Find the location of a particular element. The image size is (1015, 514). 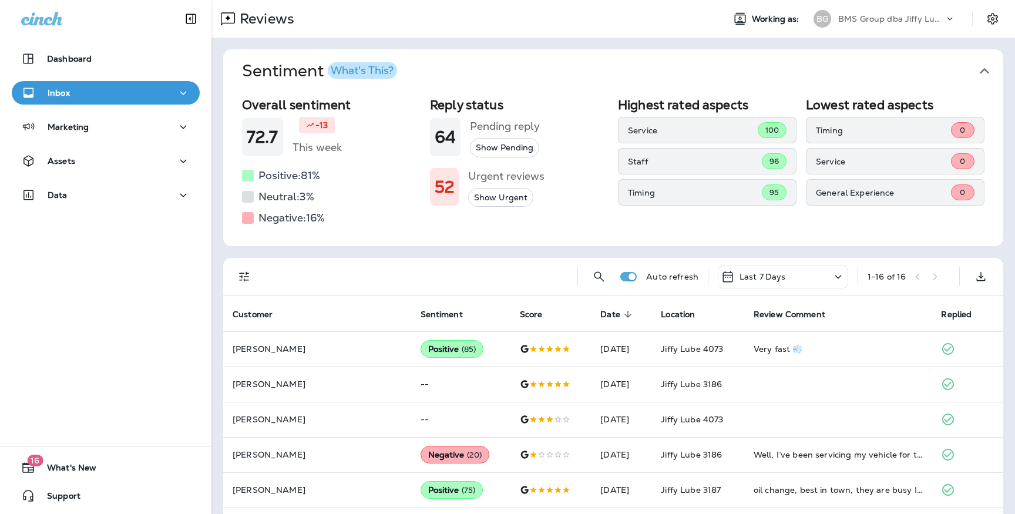

button: Search Reviews is located at coordinates (599, 277).